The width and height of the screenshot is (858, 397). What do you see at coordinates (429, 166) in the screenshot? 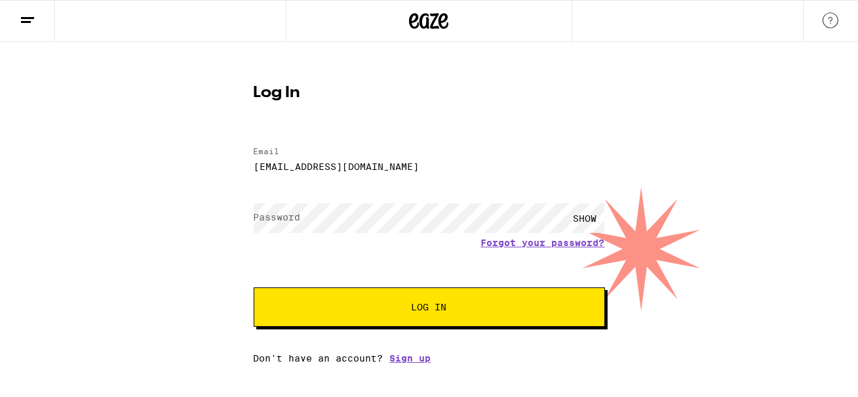
I see `input: Email` at bounding box center [429, 166].